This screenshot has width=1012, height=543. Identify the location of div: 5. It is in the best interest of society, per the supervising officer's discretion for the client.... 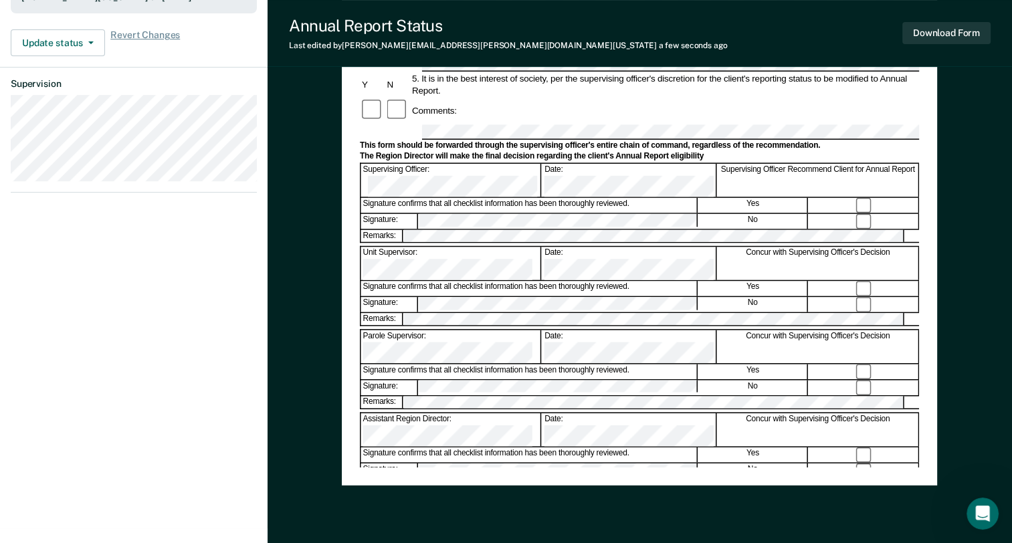
(664, 85).